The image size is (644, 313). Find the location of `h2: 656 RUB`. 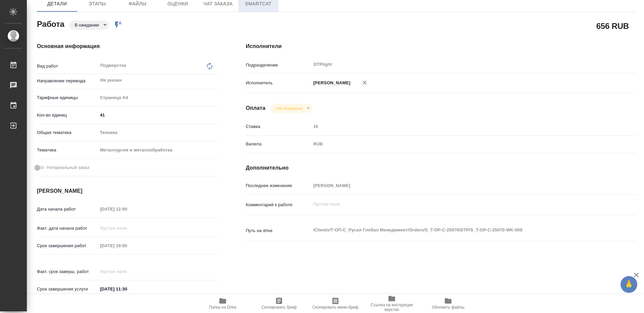

h2: 656 RUB is located at coordinates (613, 26).